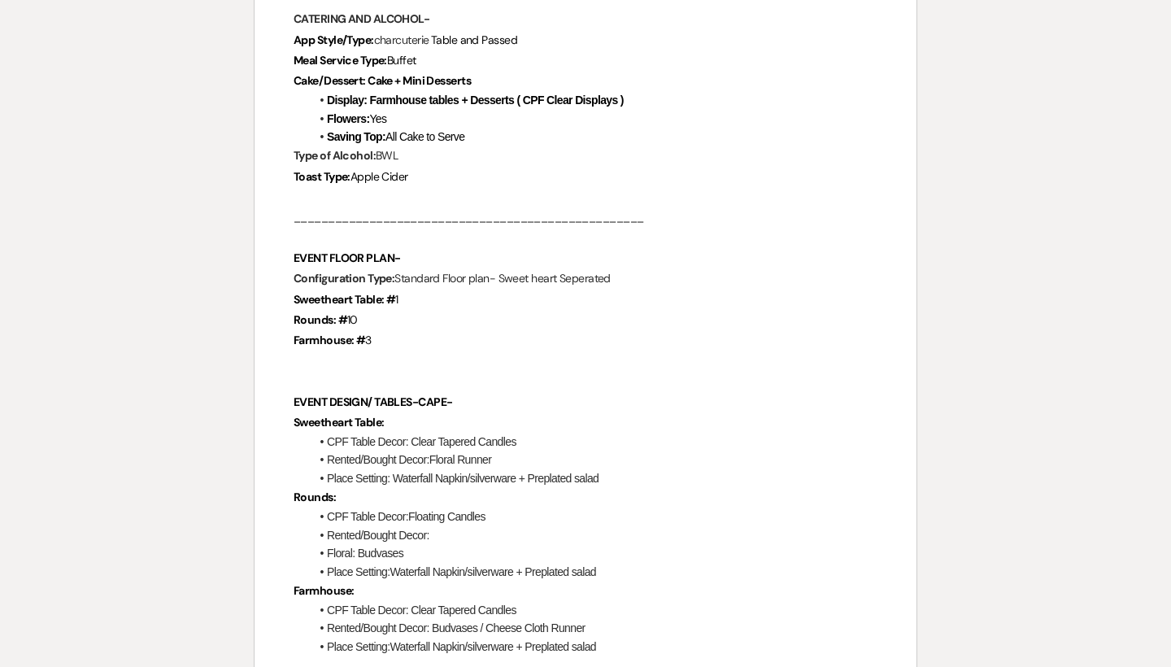 This screenshot has height=667, width=1171. Describe the element at coordinates (396, 299) in the screenshot. I see `span: 1` at that location.